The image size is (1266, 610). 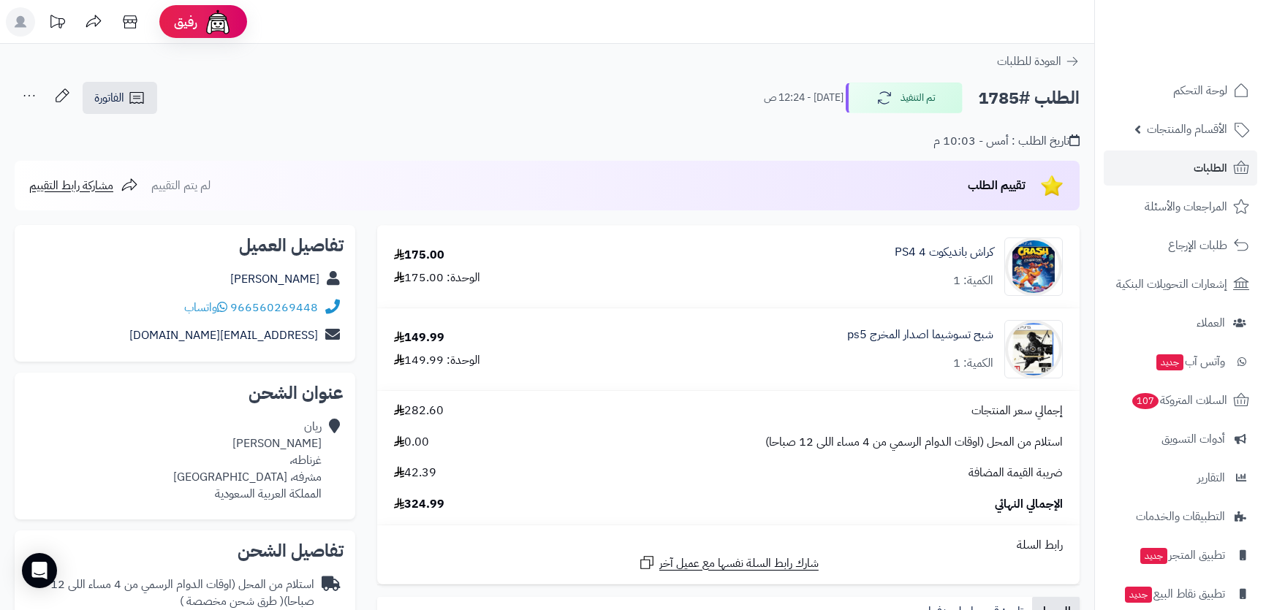 I want to click on span: وآتس آب, so click(x=1190, y=362).